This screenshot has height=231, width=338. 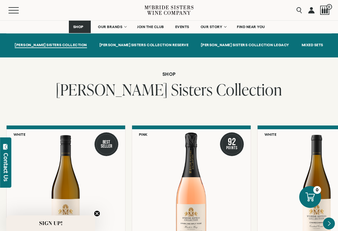 What do you see at coordinates (20, 10) in the screenshot?
I see `button: Mobile Menu Trigger` at bounding box center [20, 10].